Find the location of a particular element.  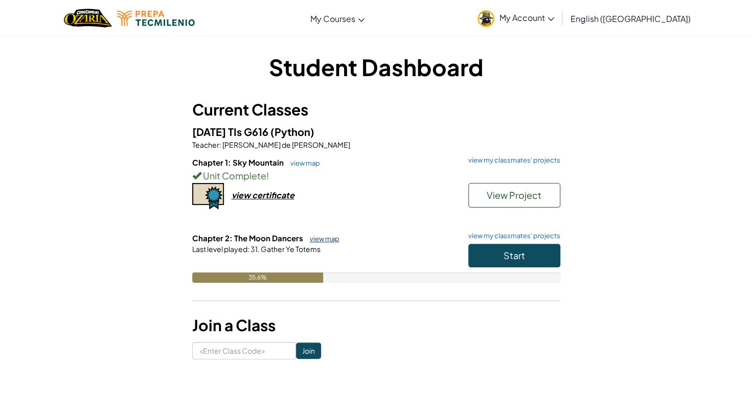

h1: Student Dashboard is located at coordinates (376, 67).